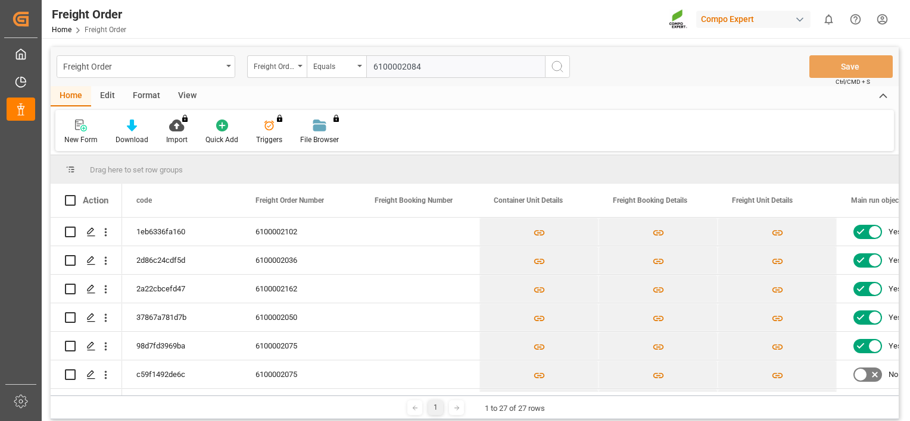 The height and width of the screenshot is (421, 910). What do you see at coordinates (435, 408) in the screenshot?
I see `div: 1` at bounding box center [435, 408].